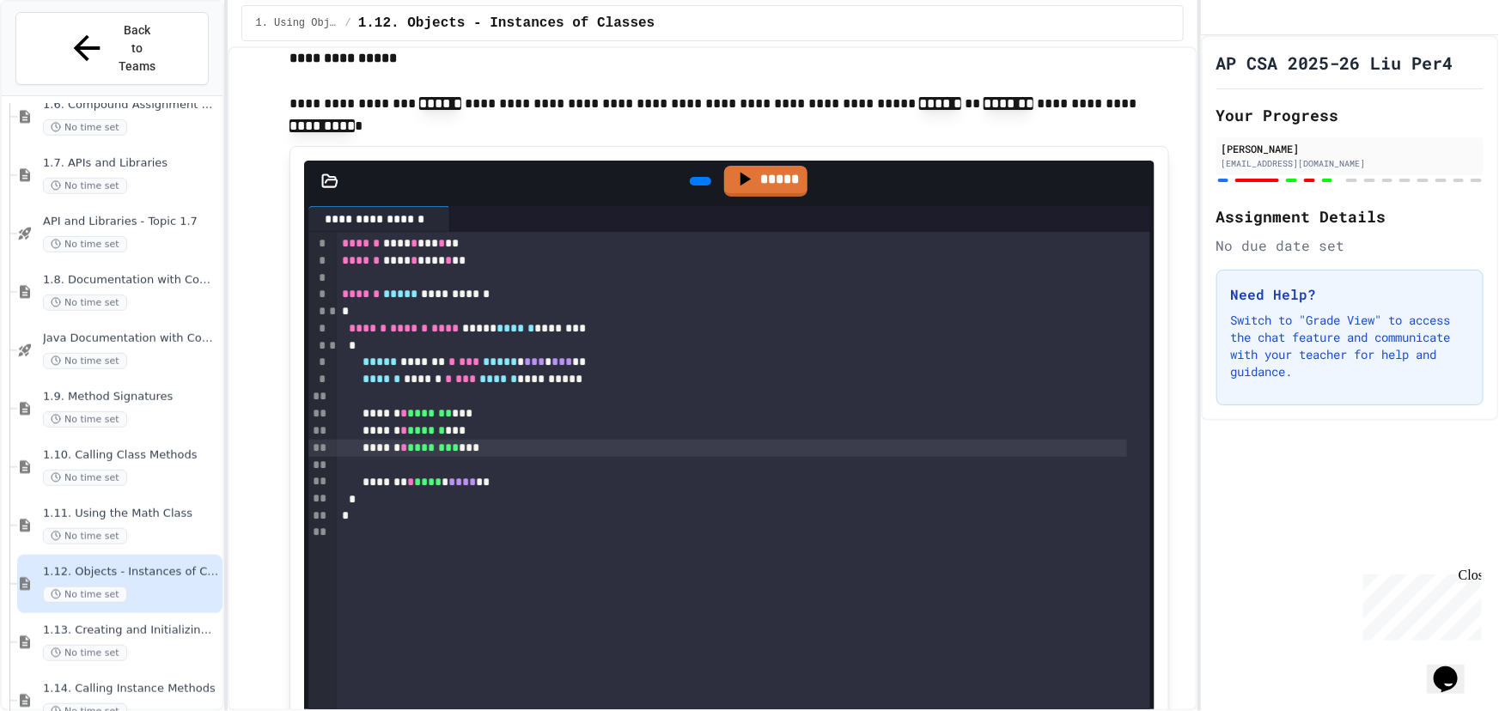  I want to click on span: 1.7. APIs and Libraries, so click(131, 163).